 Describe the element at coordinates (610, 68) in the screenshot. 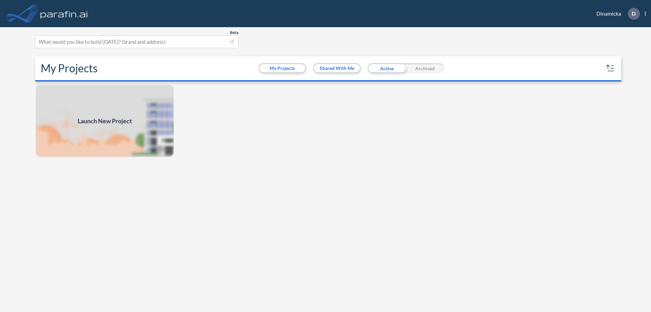

I see `button: sort` at that location.